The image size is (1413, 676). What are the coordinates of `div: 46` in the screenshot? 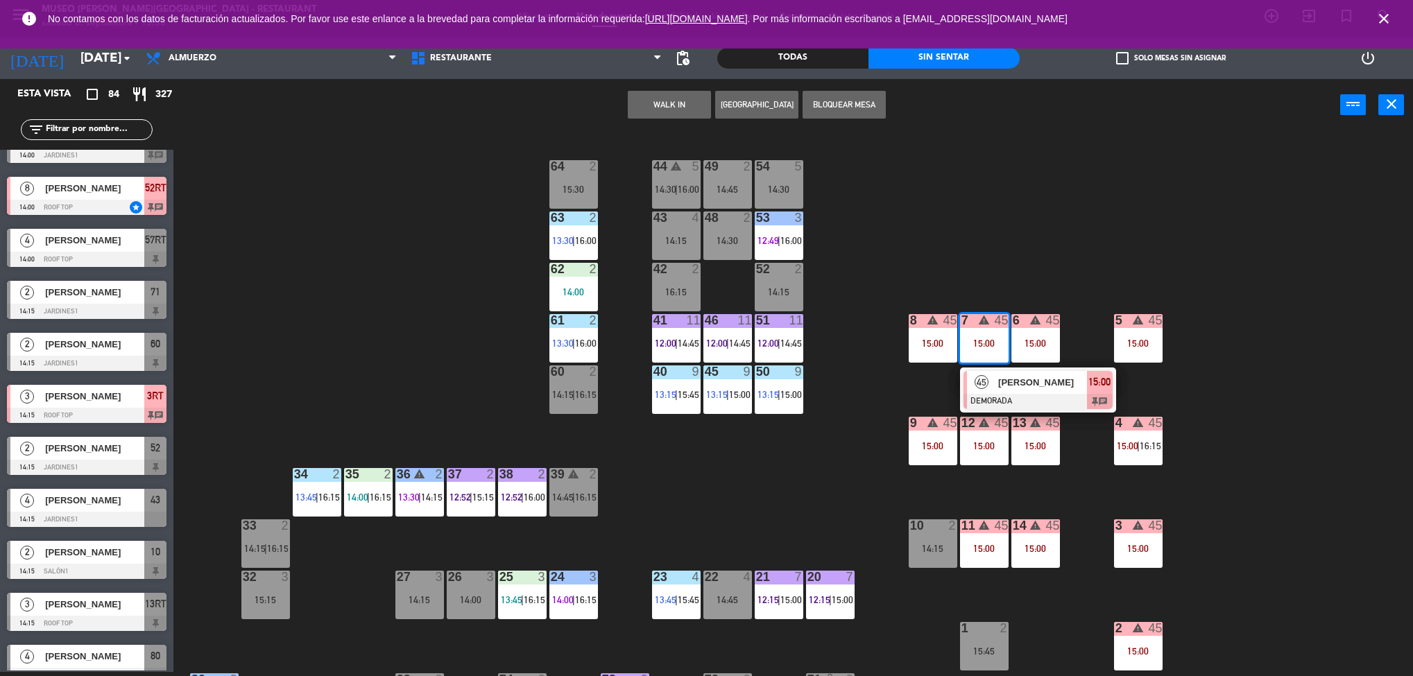 It's located at (705, 320).